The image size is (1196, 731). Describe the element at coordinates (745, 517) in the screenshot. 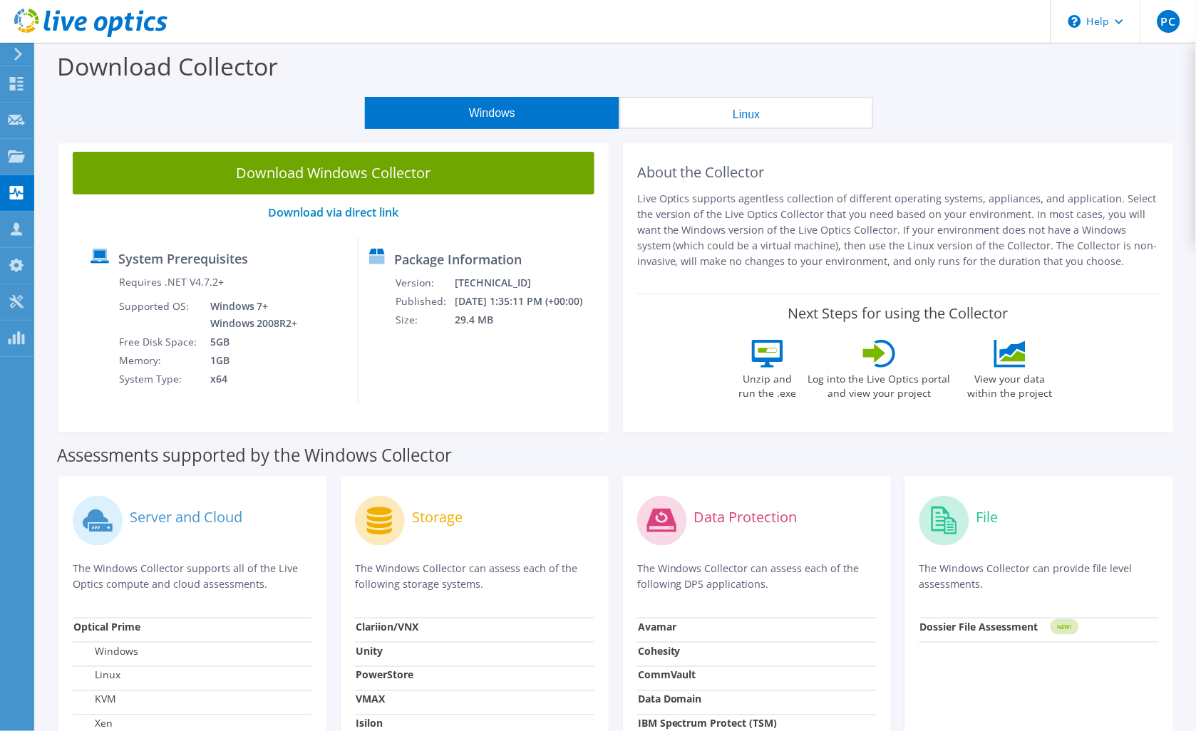

I see `label: Data Protection` at that location.